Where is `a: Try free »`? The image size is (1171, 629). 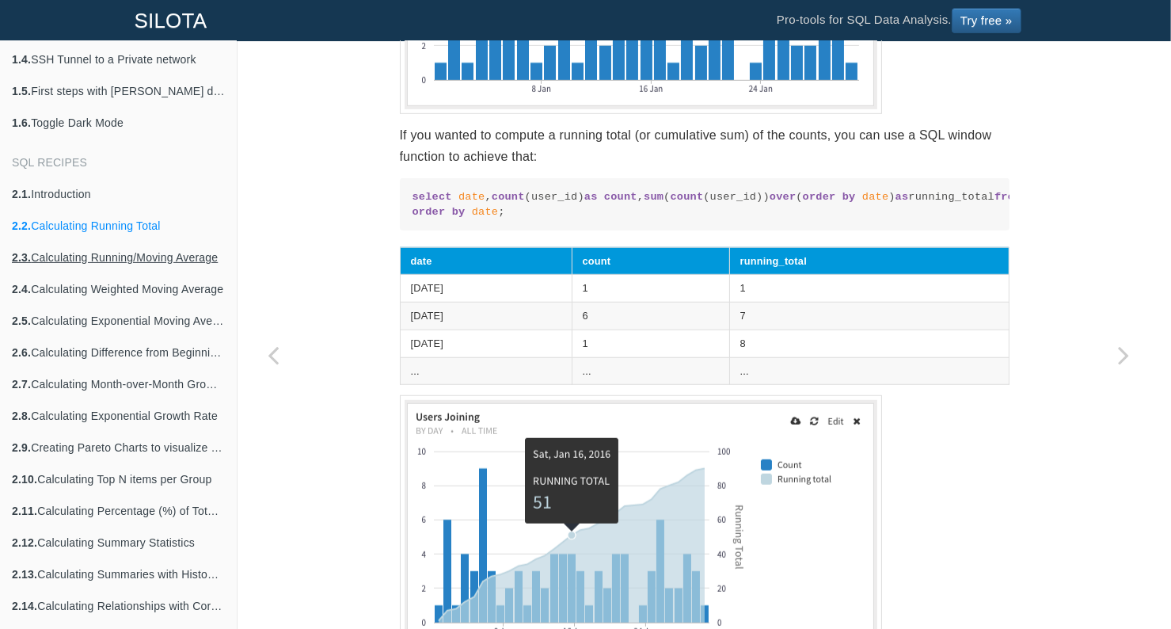
a: Try free » is located at coordinates (987, 21).